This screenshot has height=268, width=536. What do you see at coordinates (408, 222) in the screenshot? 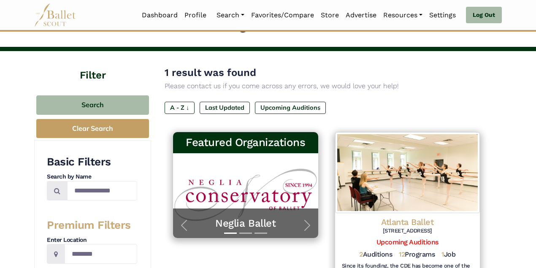
I see `h4: Atlanta Ballet` at bounding box center [408, 222].